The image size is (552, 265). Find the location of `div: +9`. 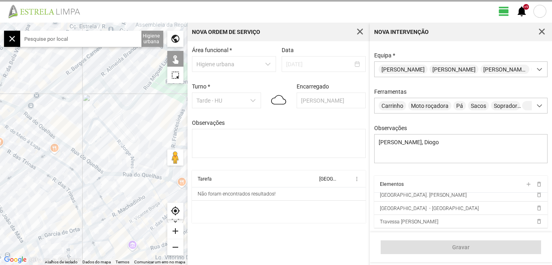

div: +9 is located at coordinates (526, 7).